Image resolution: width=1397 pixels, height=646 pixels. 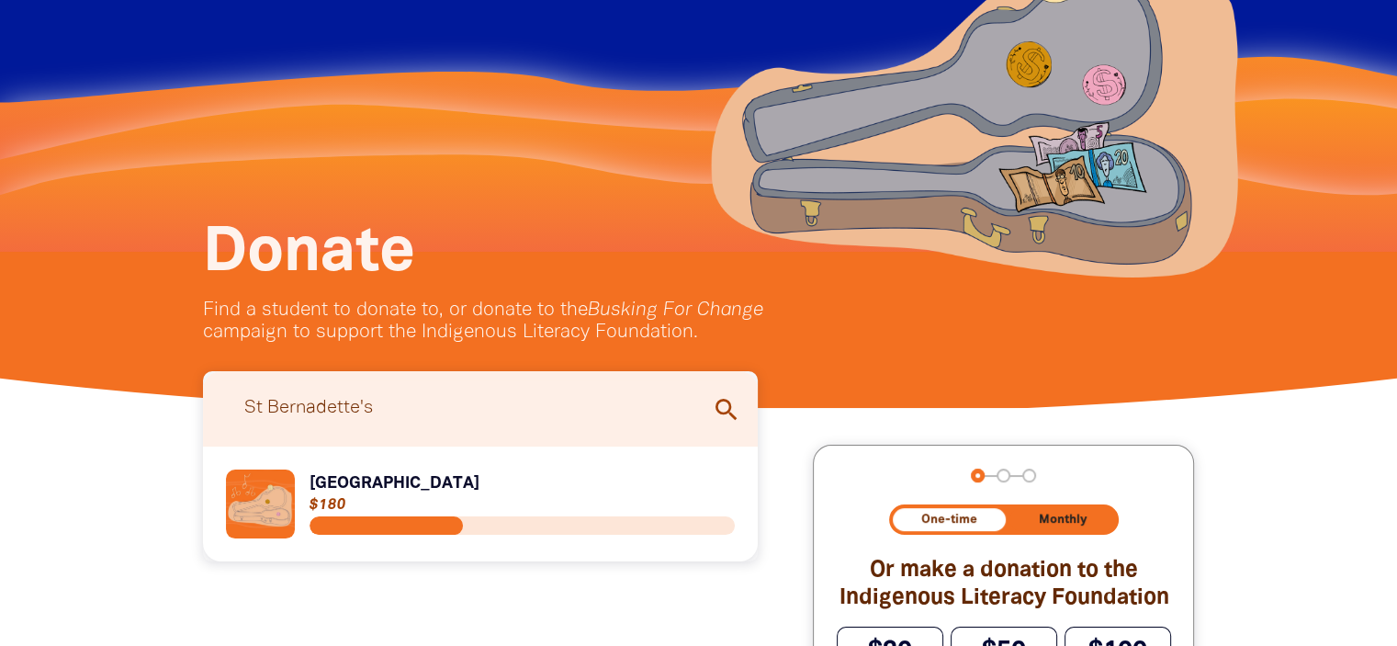 I want to click on span: One-time, so click(x=949, y=519).